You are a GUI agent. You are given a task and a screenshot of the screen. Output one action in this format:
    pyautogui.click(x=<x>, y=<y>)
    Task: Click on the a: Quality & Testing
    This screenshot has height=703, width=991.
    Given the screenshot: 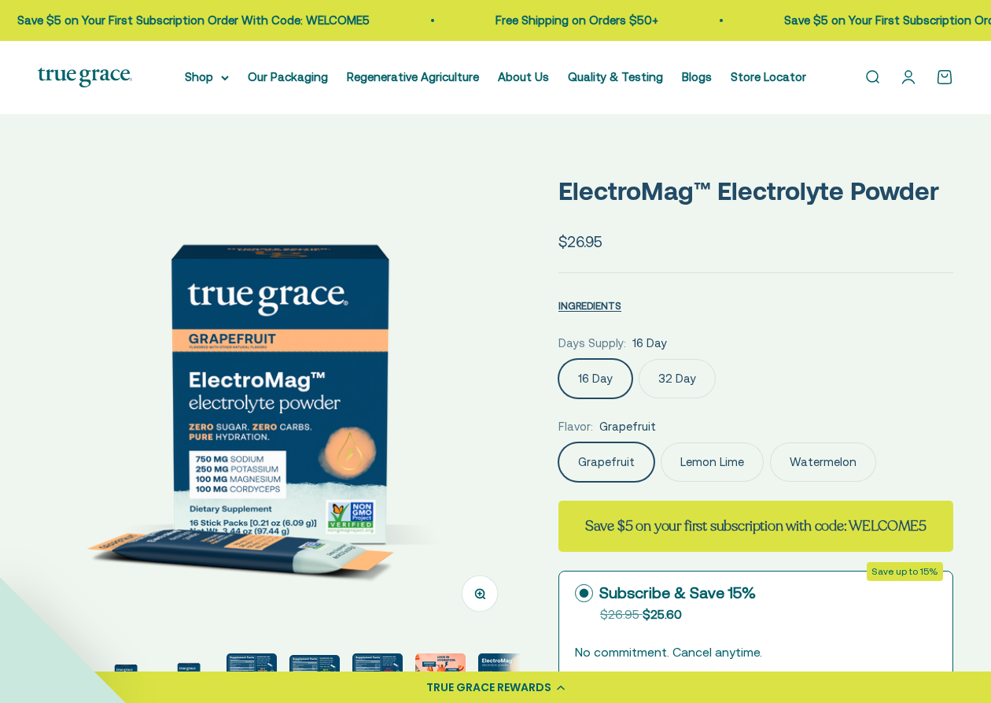 What is the action you would take?
    pyautogui.click(x=615, y=76)
    